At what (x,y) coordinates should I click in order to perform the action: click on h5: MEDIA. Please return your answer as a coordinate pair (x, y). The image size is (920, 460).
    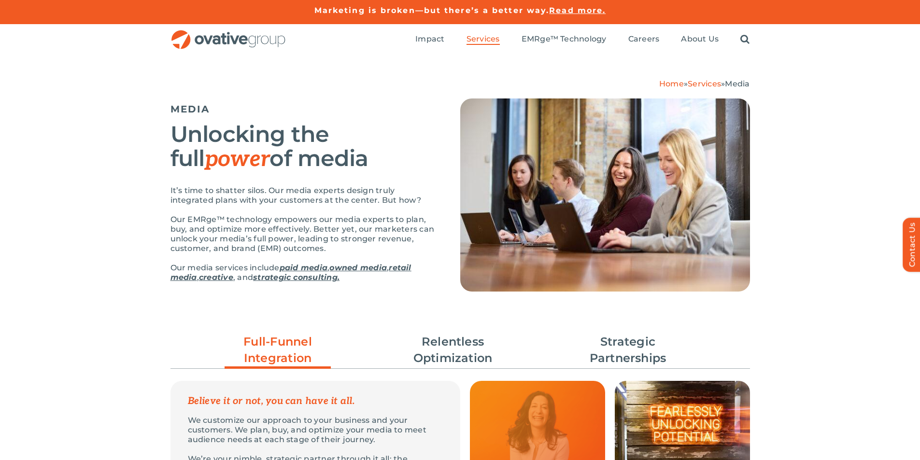
    Looking at the image, I should click on (303, 109).